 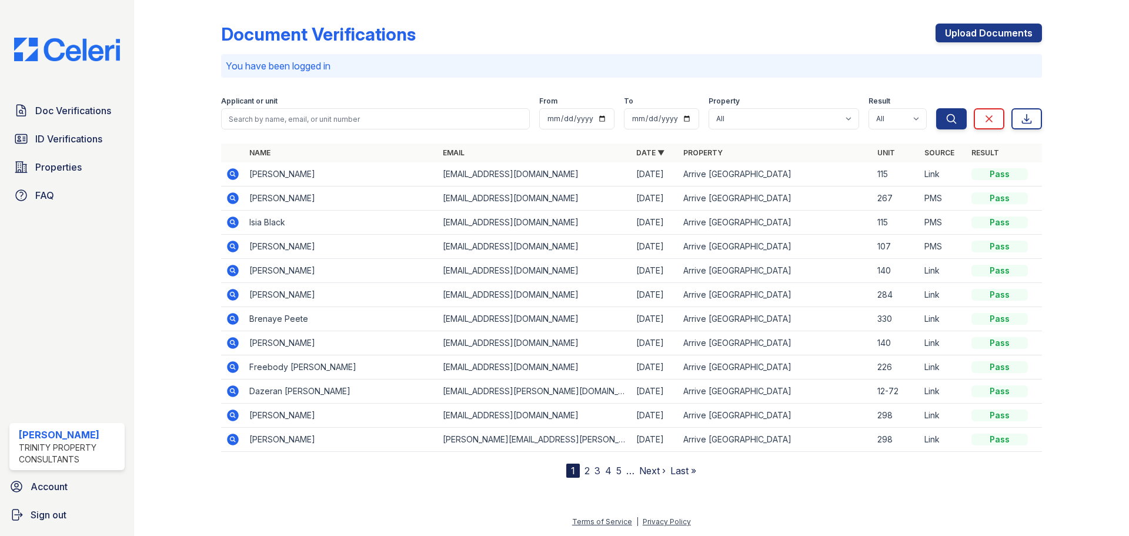 What do you see at coordinates (939, 152) in the screenshot?
I see `a: Source` at bounding box center [939, 152].